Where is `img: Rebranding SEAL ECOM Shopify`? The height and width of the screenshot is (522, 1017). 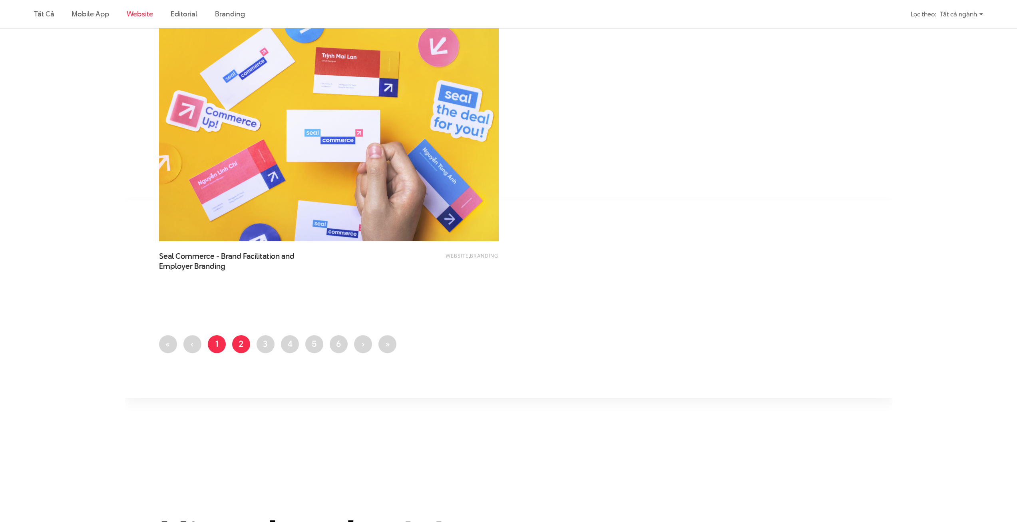
img: Rebranding SEAL ECOM Shopify is located at coordinates (329, 127).